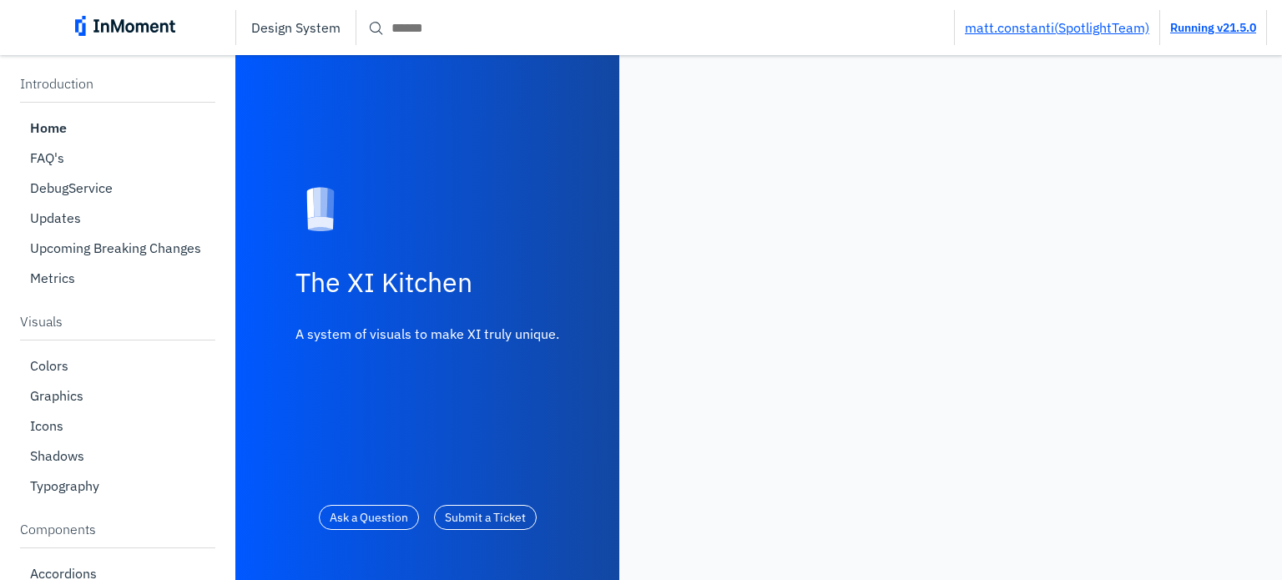 This screenshot has height=580, width=1282. I want to click on p: Upcoming Breaking Changes, so click(115, 248).